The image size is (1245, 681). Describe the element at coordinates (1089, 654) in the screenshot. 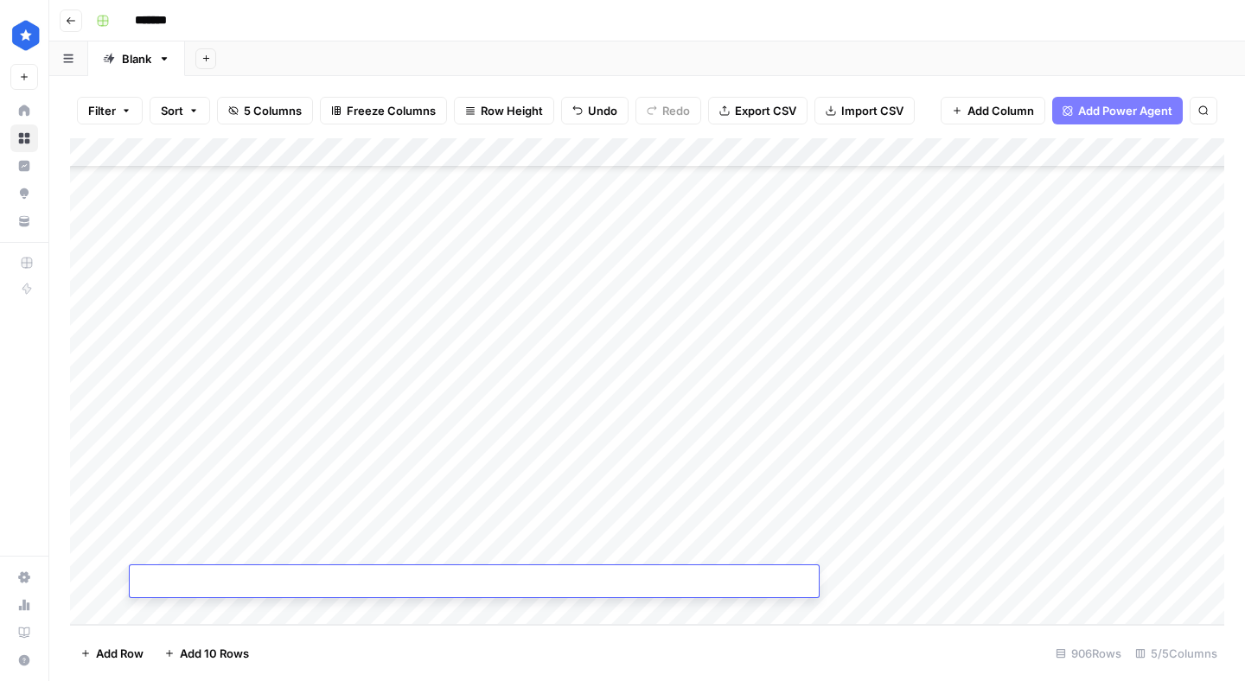

I see `div: 906 Rows` at that location.